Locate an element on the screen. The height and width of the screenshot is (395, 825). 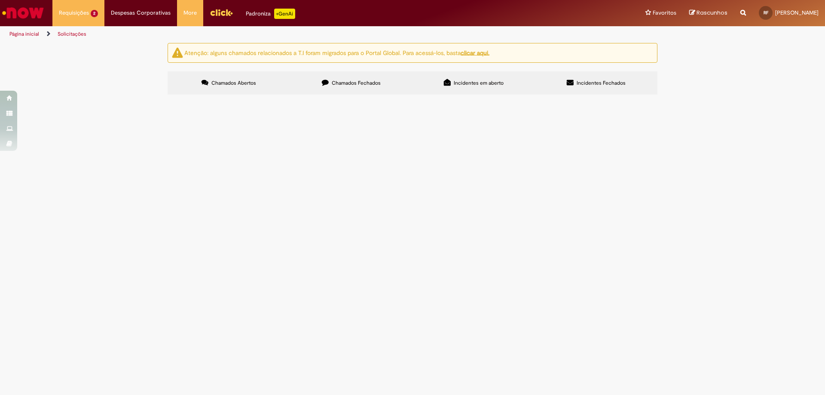
span: Requisições is located at coordinates (74, 13).